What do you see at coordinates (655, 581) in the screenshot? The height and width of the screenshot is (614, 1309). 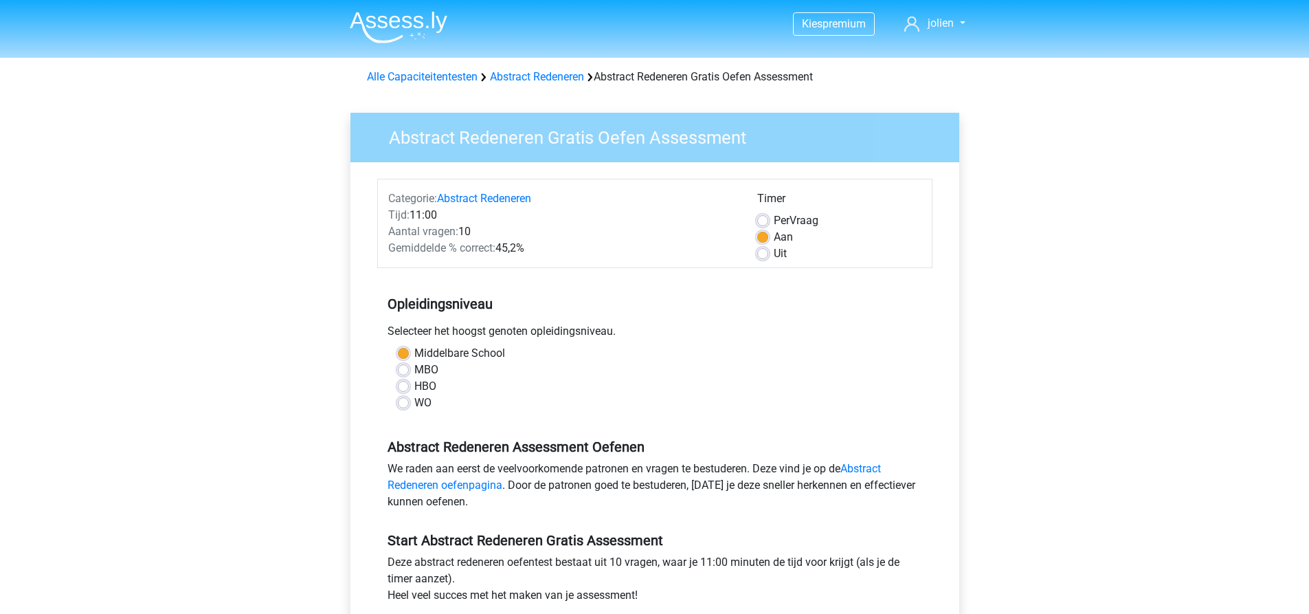 I see `div: Deze abstract redeneren oefentest bestaat uit 10 vragen, waar je 11:00 minuten de tijd voor krijg...` at bounding box center [655, 581].